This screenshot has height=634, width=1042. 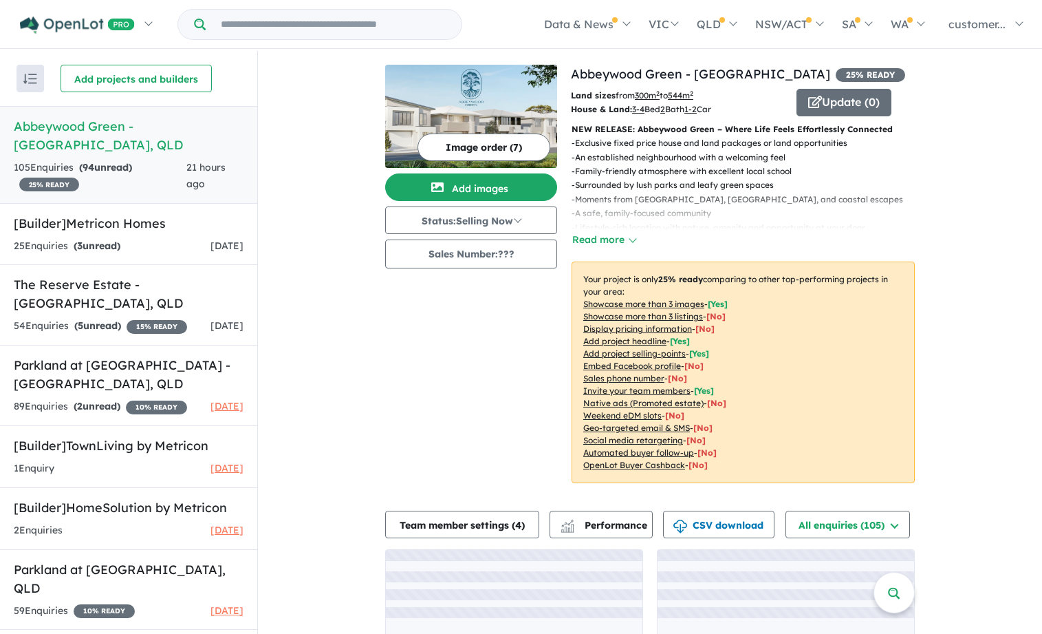 I want to click on p: from, so click(x=678, y=96).